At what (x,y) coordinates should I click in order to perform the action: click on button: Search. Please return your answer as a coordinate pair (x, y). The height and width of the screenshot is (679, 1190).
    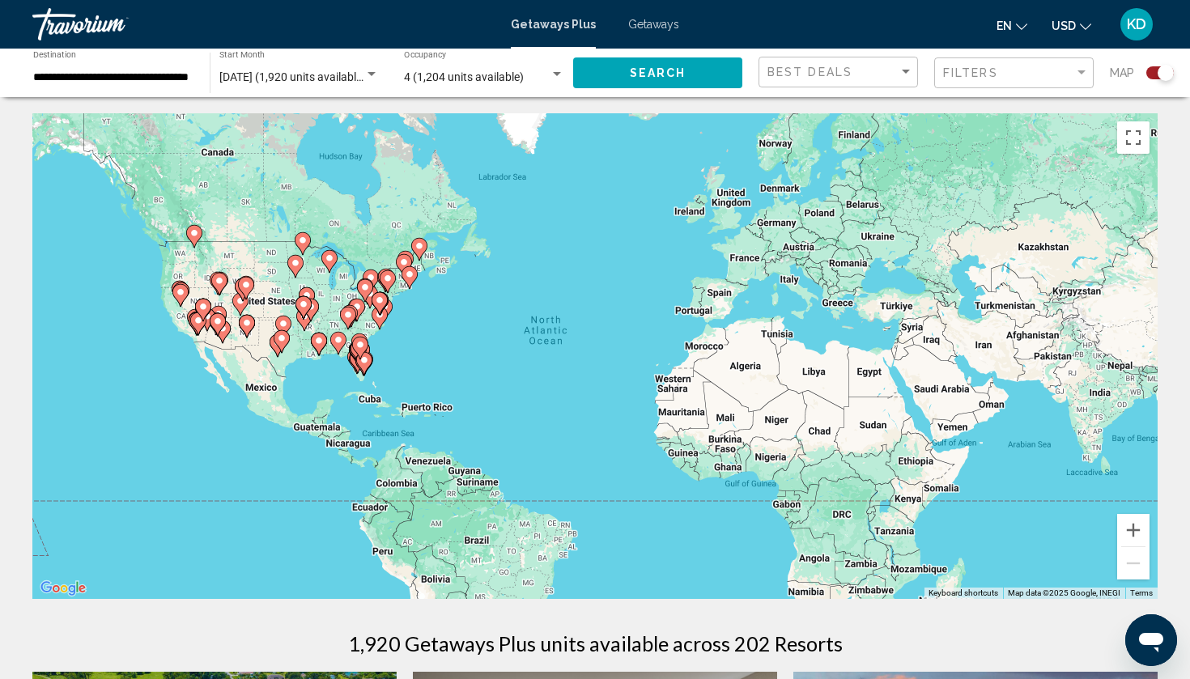
    Looking at the image, I should click on (657, 72).